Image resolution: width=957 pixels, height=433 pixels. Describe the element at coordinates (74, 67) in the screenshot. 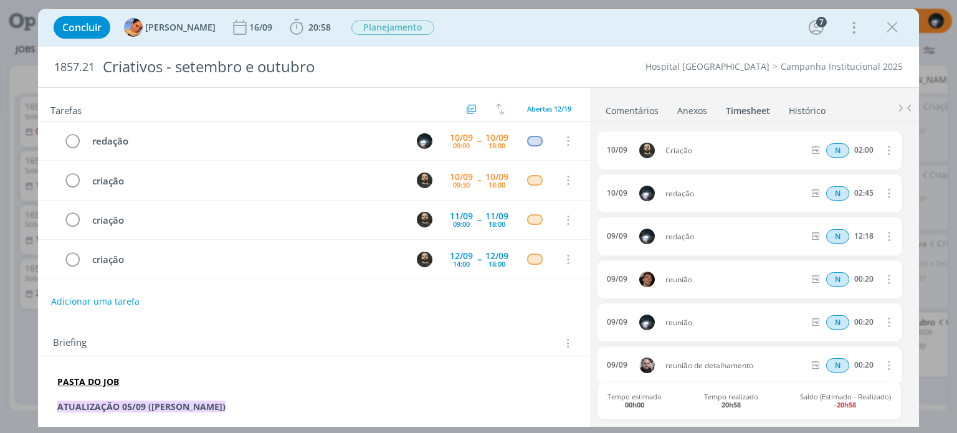

I see `span: 1857.21` at that location.